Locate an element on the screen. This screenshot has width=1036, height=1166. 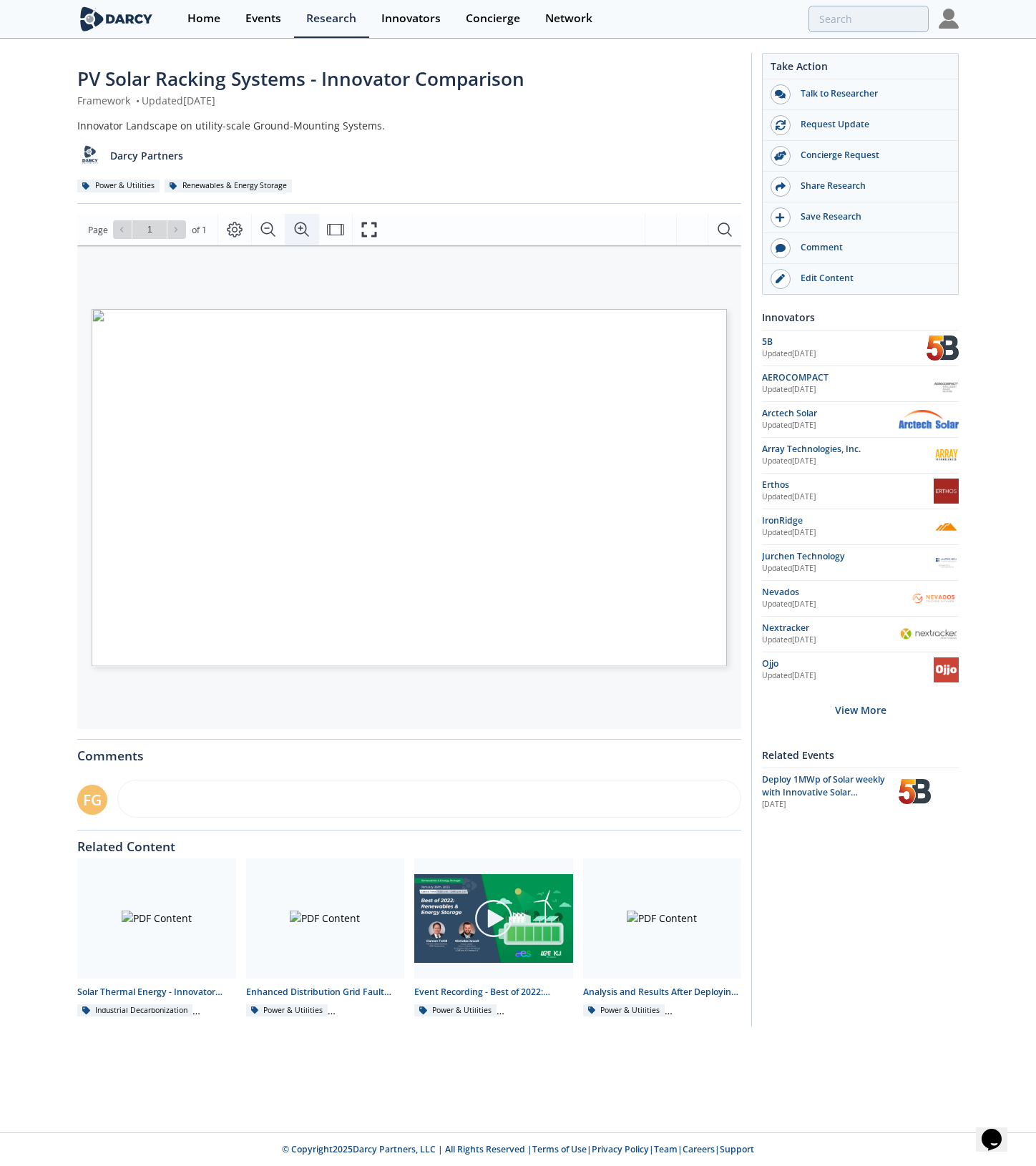
div: 5B is located at coordinates (844, 342).